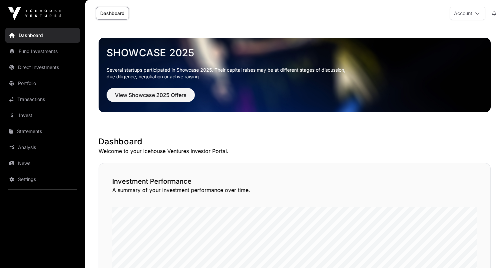 The width and height of the screenshot is (504, 268). Describe the element at coordinates (43, 163) in the screenshot. I see `a: News` at that location.